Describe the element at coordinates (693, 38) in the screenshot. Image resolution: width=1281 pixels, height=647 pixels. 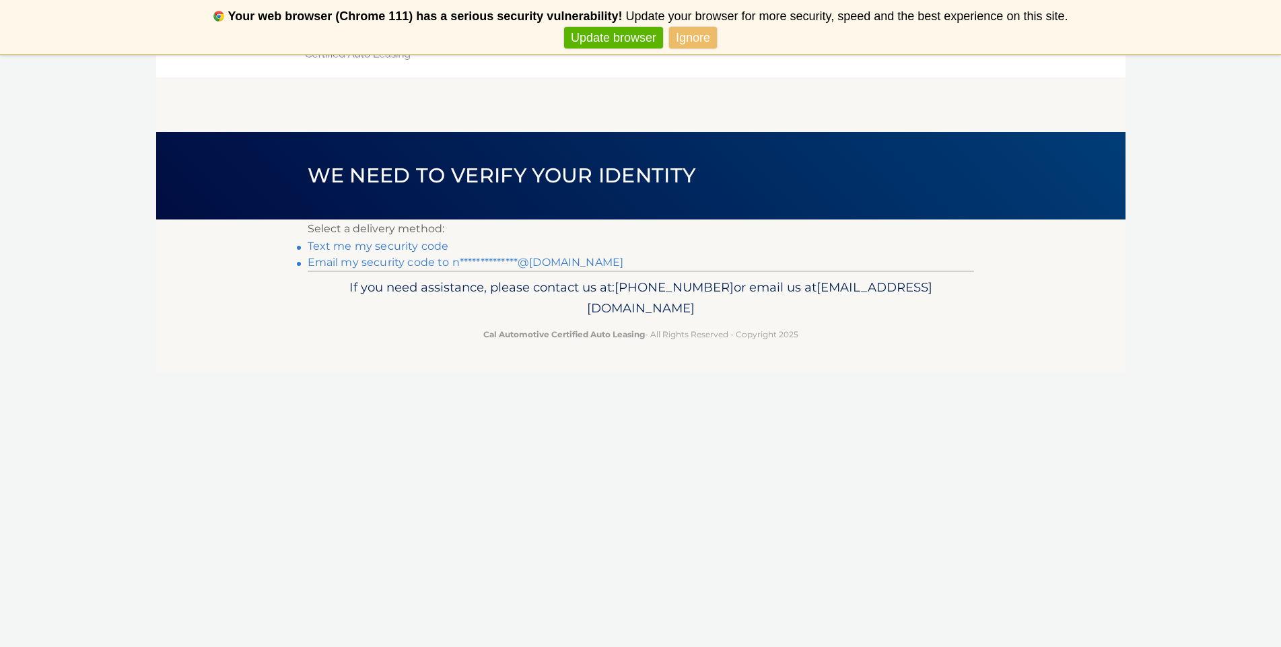
I see `a: Ignore` at that location.